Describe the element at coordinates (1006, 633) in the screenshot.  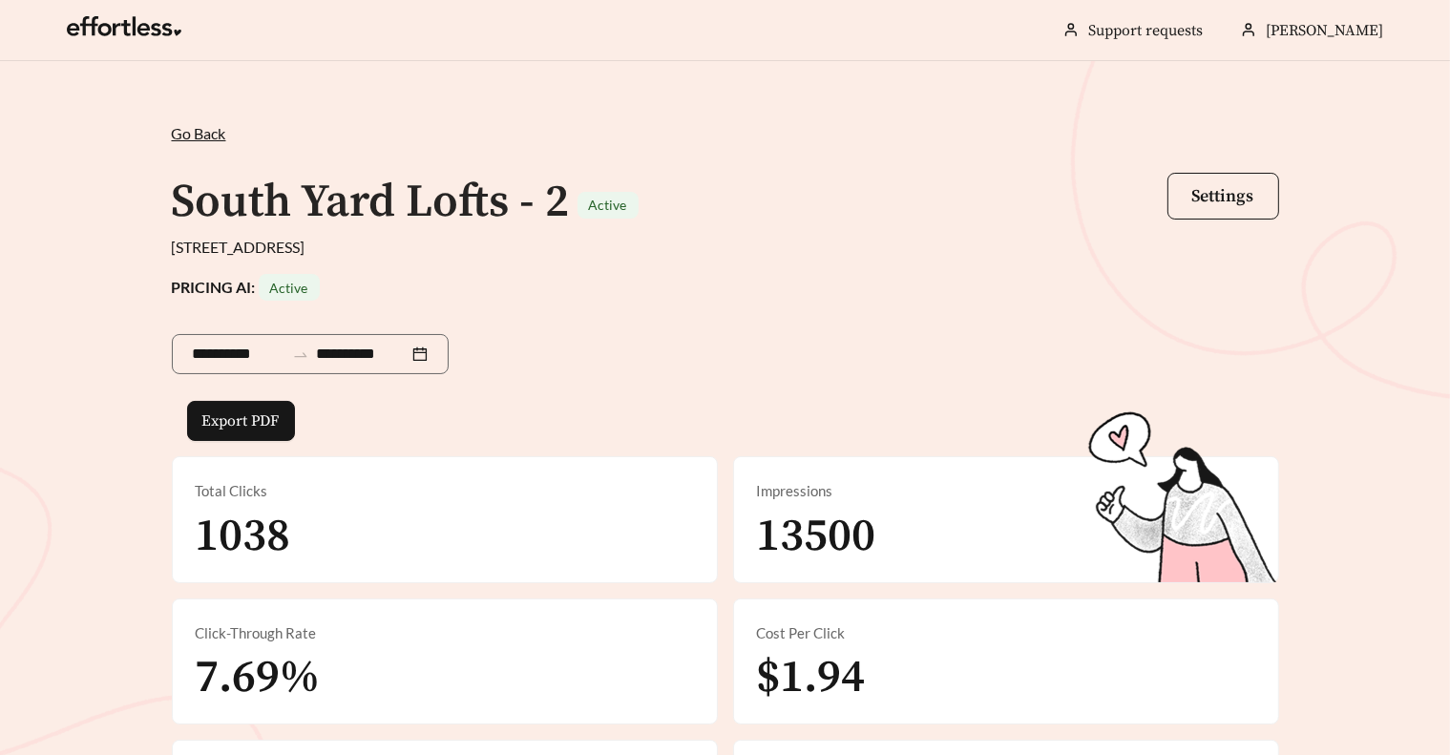
I see `div: Cost Per Click` at that location.